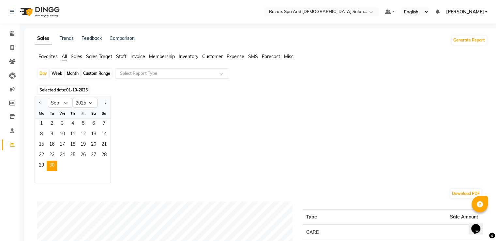 This screenshot has width=496, height=241. What do you see at coordinates (41, 166) in the screenshot?
I see `div: Monday, September 29, 2025` at bounding box center [41, 166].